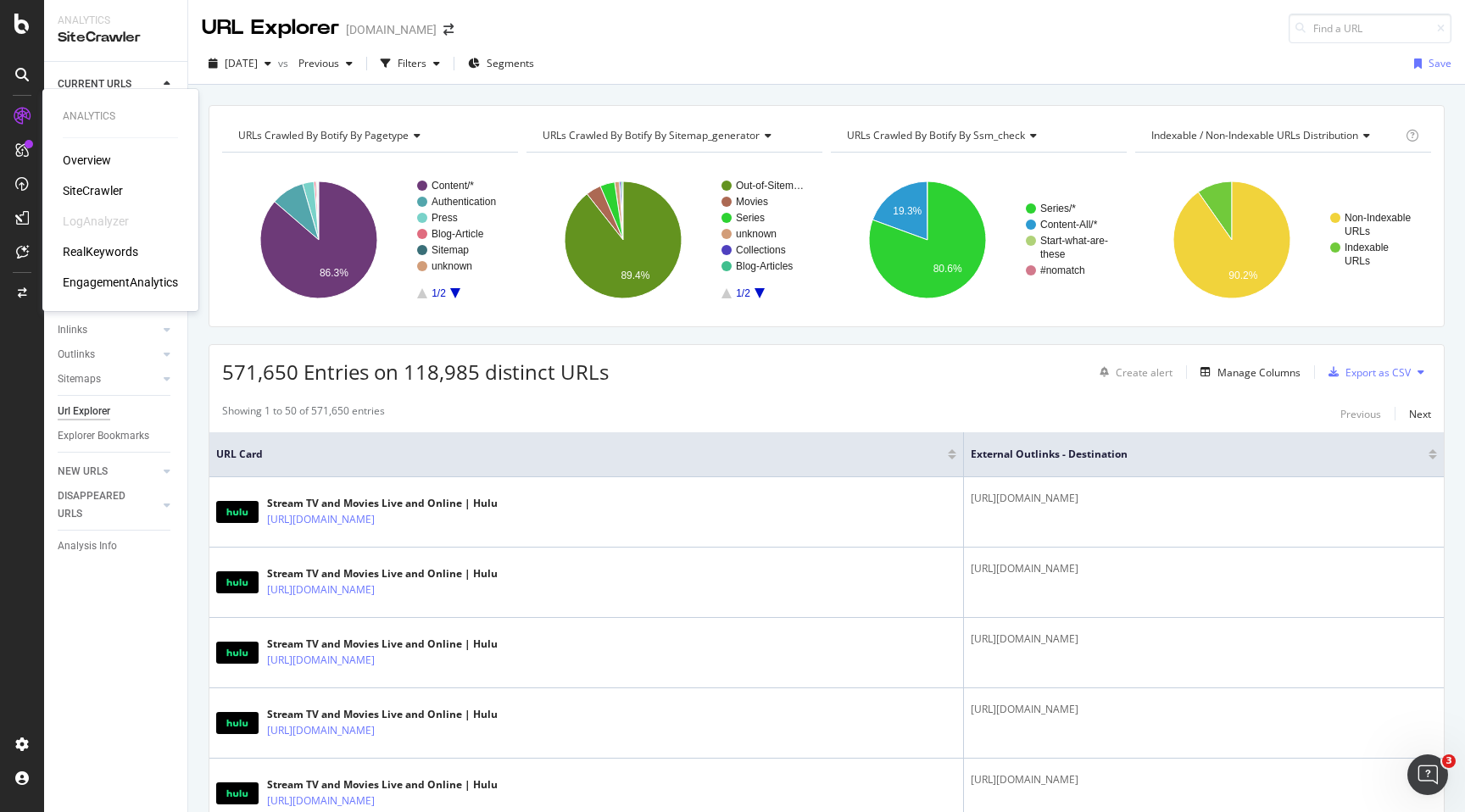 This screenshot has width=1465, height=812. Describe the element at coordinates (1132, 372) in the screenshot. I see `button: Create alert` at that location.